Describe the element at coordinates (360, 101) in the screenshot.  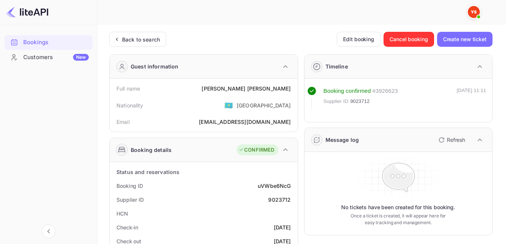
I see `span: 9023712` at that location.